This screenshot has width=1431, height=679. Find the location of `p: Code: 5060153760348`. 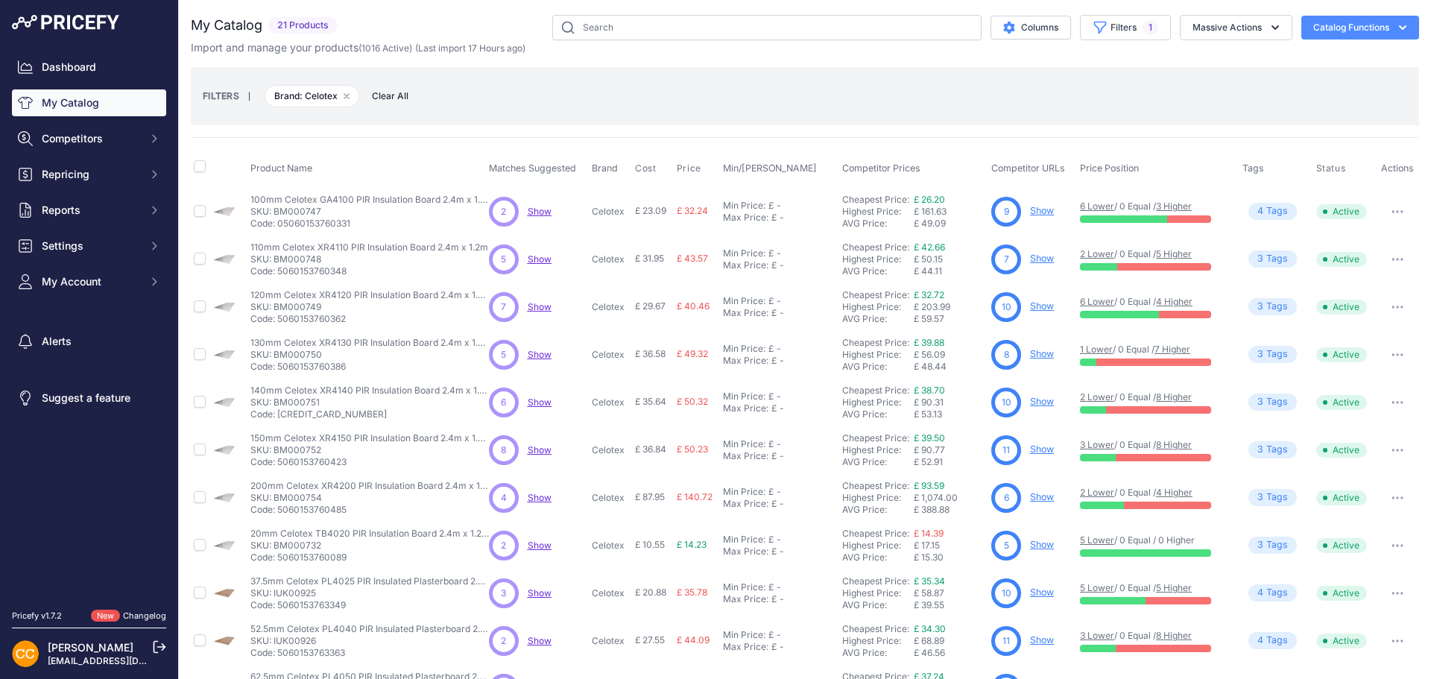

p: Code: 5060153760348 is located at coordinates (369, 271).